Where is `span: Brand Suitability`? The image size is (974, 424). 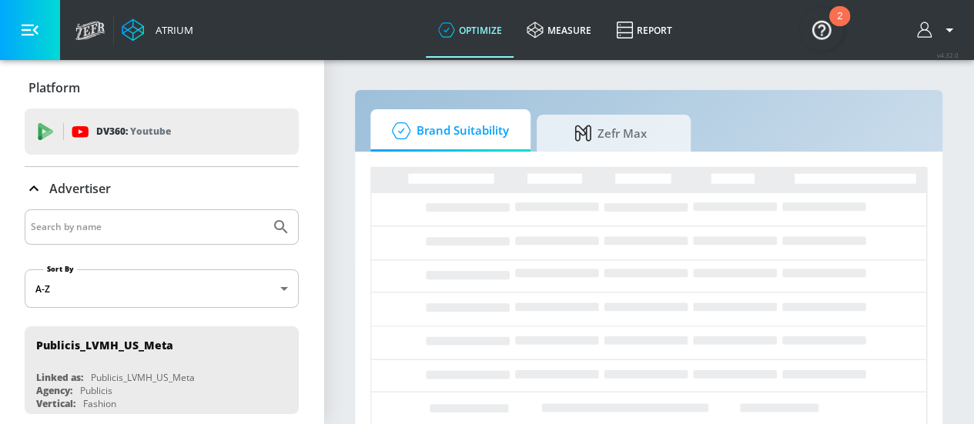 span: Brand Suitability is located at coordinates (447, 131).